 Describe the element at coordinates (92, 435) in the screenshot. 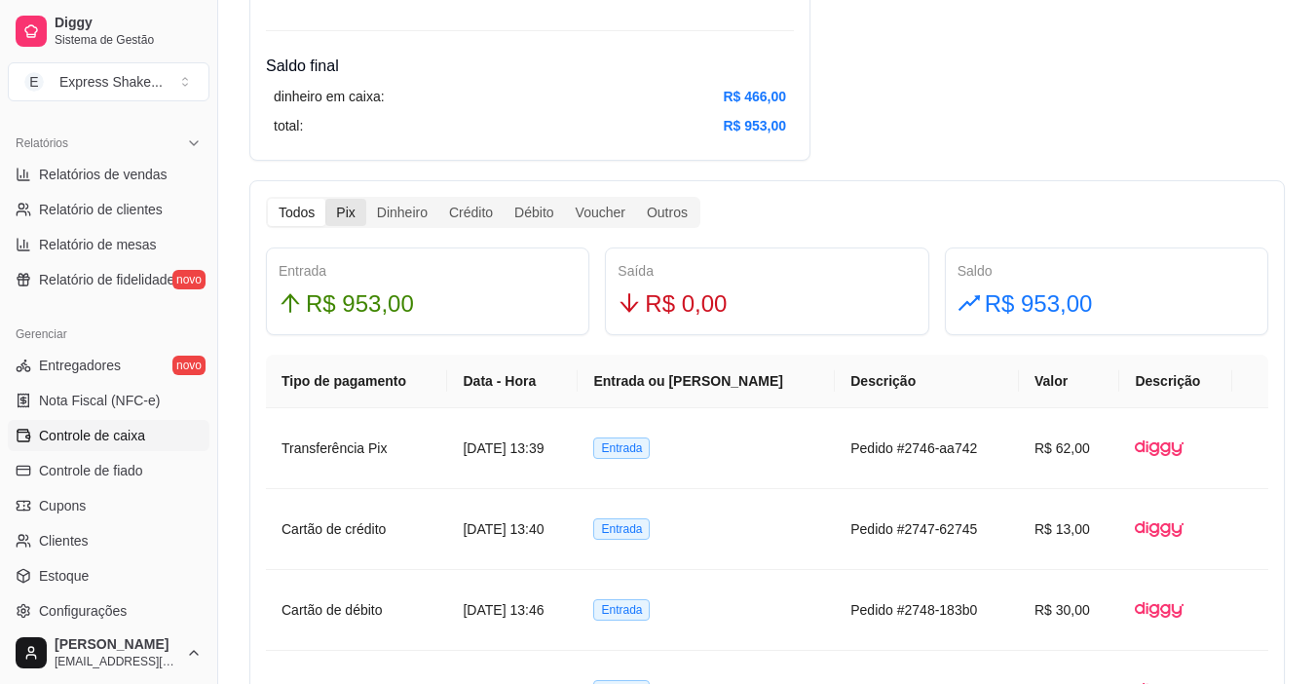

I see `span: Controle de caixa` at that location.